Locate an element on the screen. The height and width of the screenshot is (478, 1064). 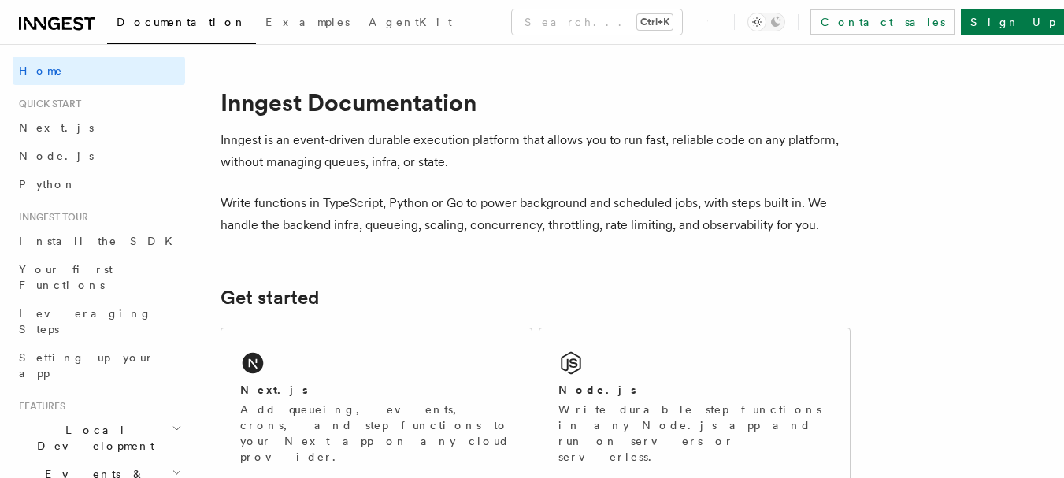
kbd: Ctrl+K is located at coordinates (654, 22).